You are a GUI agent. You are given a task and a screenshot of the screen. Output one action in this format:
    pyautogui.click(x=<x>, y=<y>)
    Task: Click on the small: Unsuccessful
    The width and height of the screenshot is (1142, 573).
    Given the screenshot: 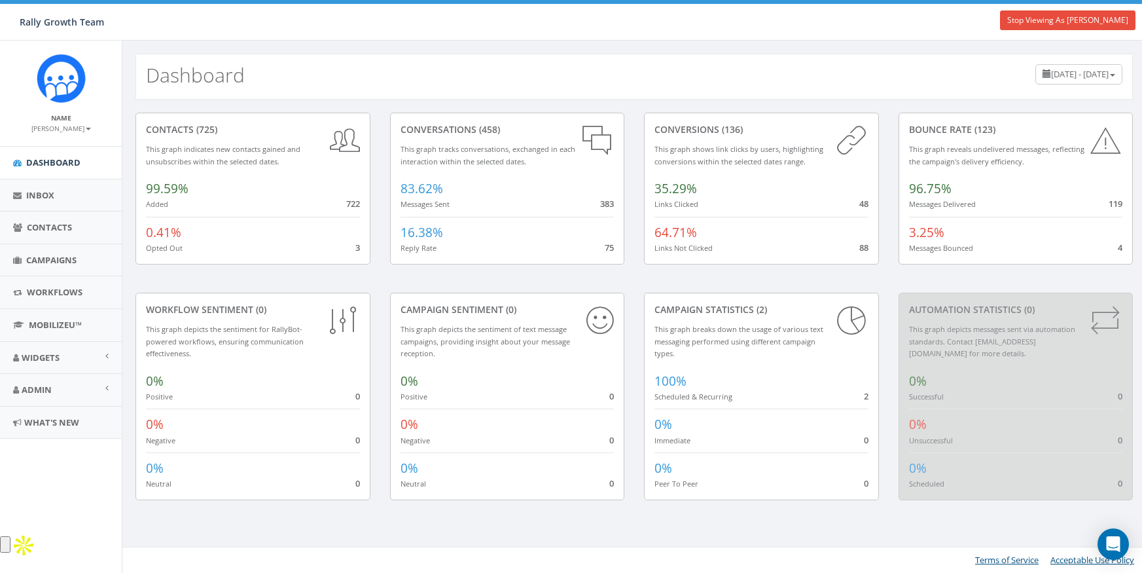 What is the action you would take?
    pyautogui.click(x=930, y=440)
    